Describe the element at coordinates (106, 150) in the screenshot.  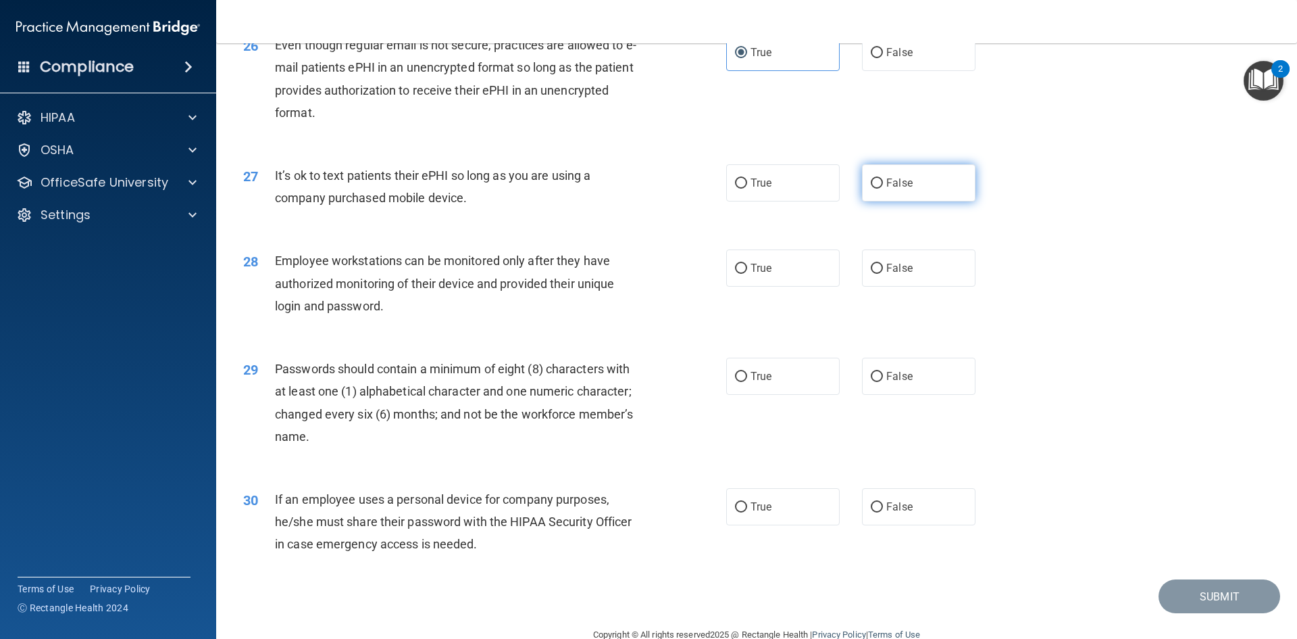
I see `a: OSHA` at that location.